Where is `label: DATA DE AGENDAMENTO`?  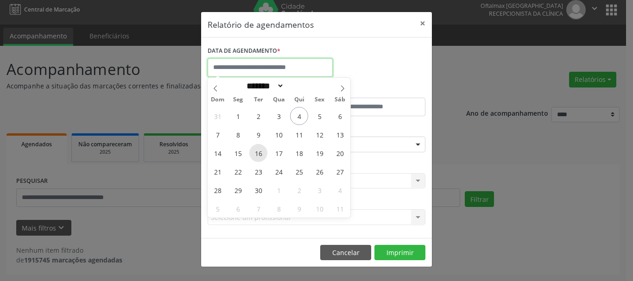 label: DATA DE AGENDAMENTO is located at coordinates (244, 51).